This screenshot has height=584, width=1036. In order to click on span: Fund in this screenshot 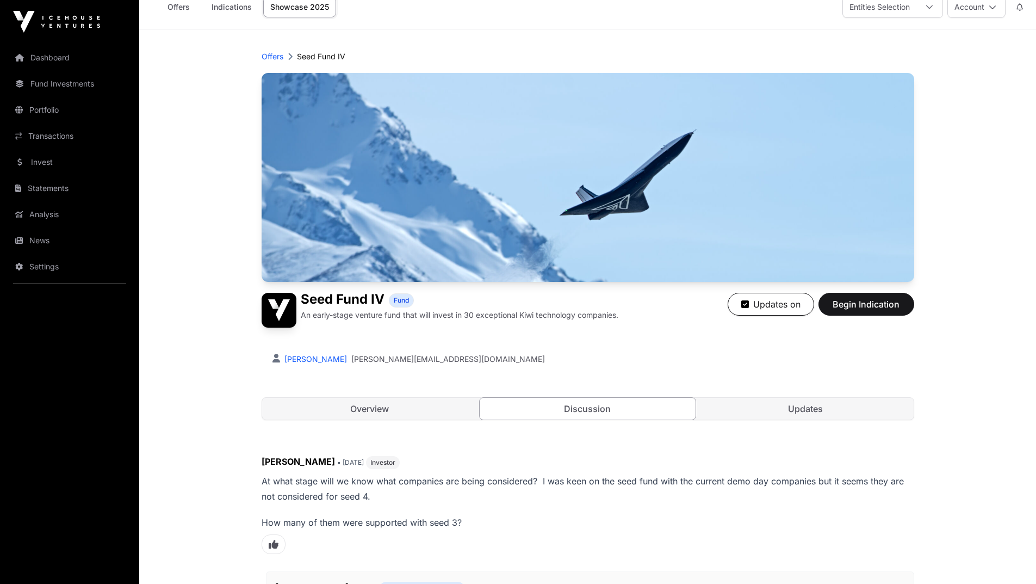, I will do `click(402, 300)`.